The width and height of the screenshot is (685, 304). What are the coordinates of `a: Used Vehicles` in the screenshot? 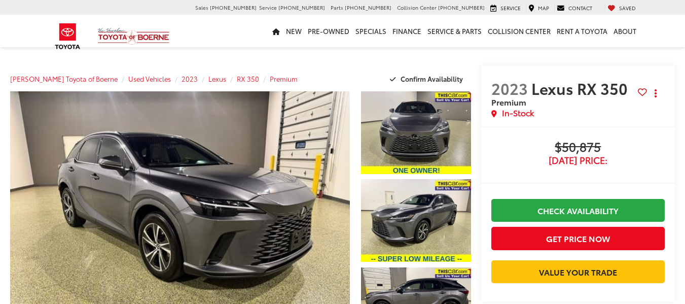 It's located at (150, 79).